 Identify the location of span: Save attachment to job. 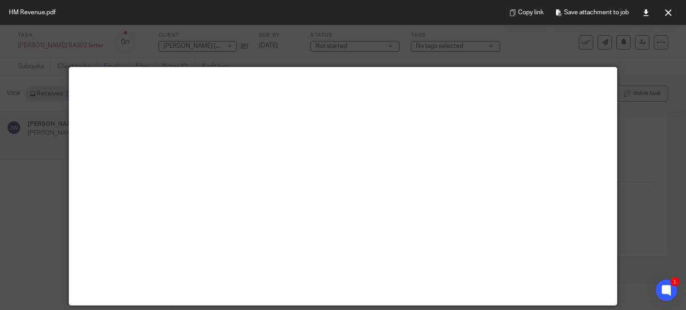
(596, 13).